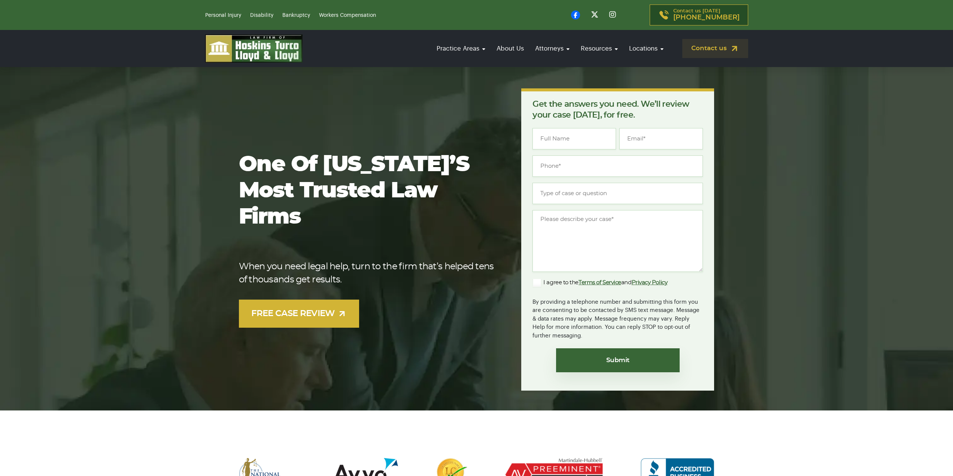 The image size is (953, 476). Describe the element at coordinates (510, 48) in the screenshot. I see `a: About Us` at that location.